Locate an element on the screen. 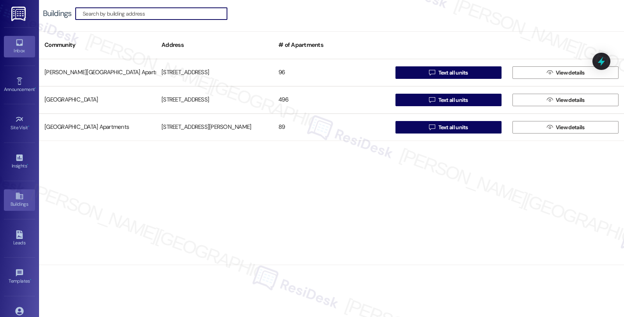 The image size is (624, 317). a: Site Visit • is located at coordinates (20, 123).